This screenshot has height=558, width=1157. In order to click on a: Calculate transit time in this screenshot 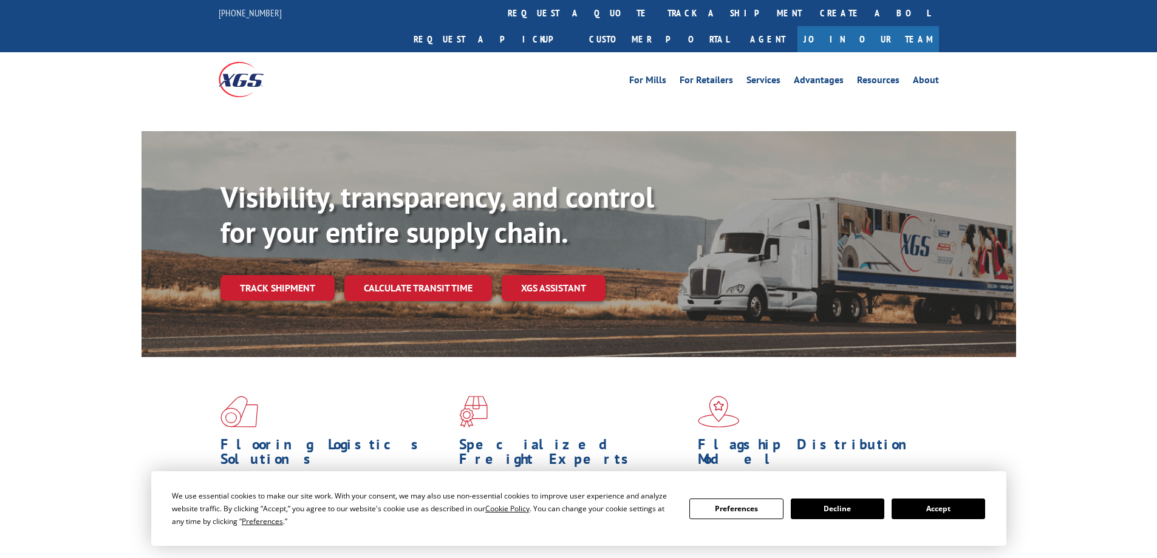, I will do `click(418, 288)`.